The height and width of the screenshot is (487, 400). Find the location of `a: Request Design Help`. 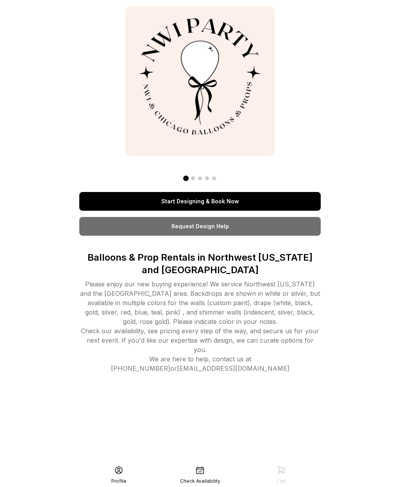

a: Request Design Help is located at coordinates (200, 226).